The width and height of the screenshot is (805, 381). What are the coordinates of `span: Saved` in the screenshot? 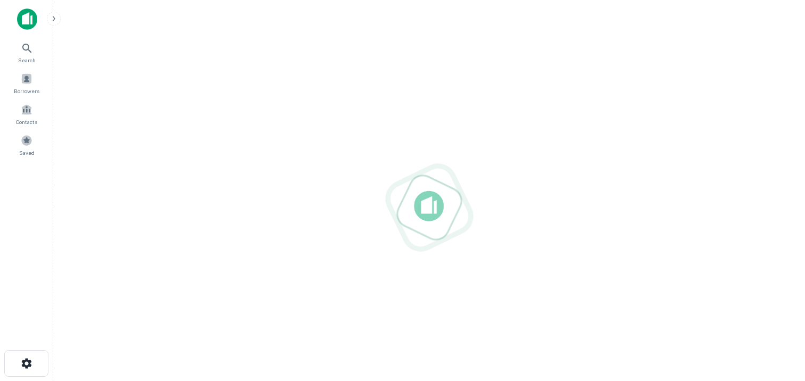 It's located at (27, 153).